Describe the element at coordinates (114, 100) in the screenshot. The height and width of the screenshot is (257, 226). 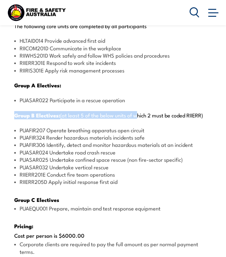
I see `li: PUASAR022 Participate in a rescue operation` at that location.